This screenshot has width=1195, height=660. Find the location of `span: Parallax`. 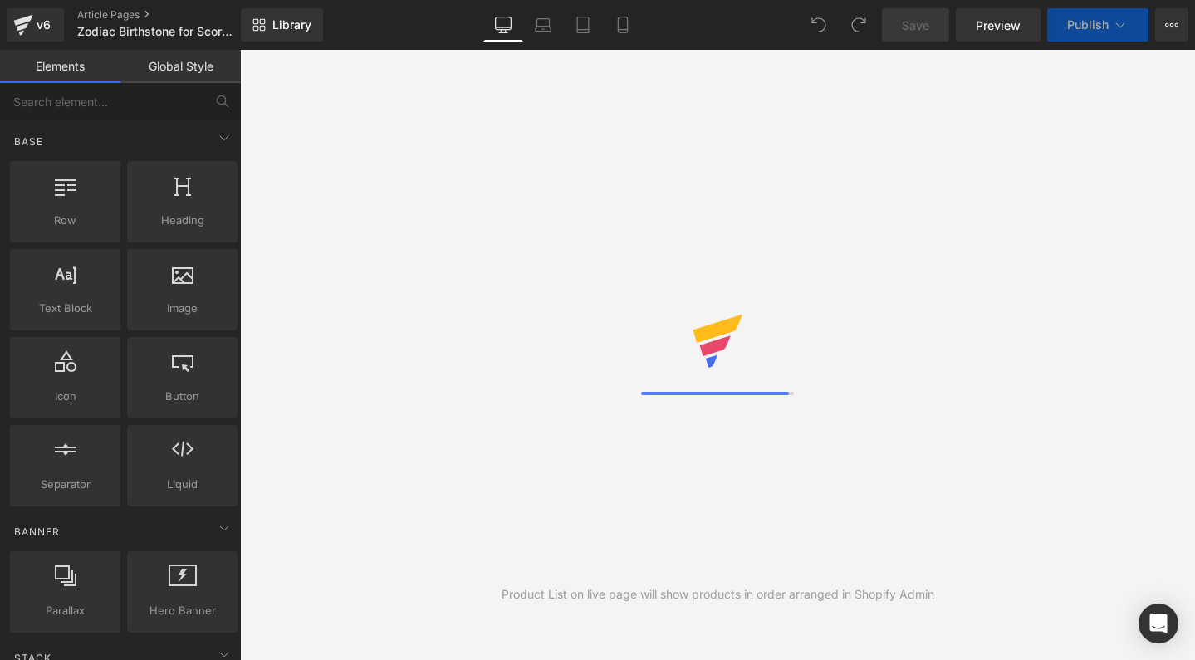

span: Parallax is located at coordinates (65, 610).